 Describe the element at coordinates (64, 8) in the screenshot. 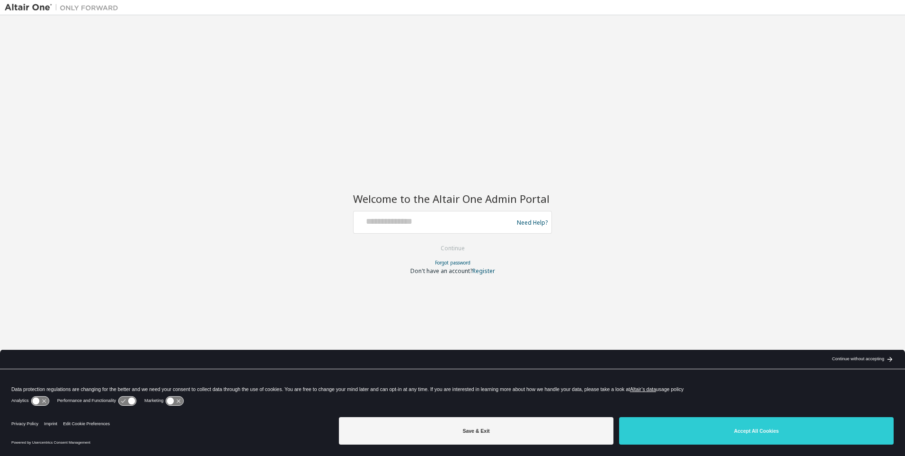

I see `img: Altair One` at that location.